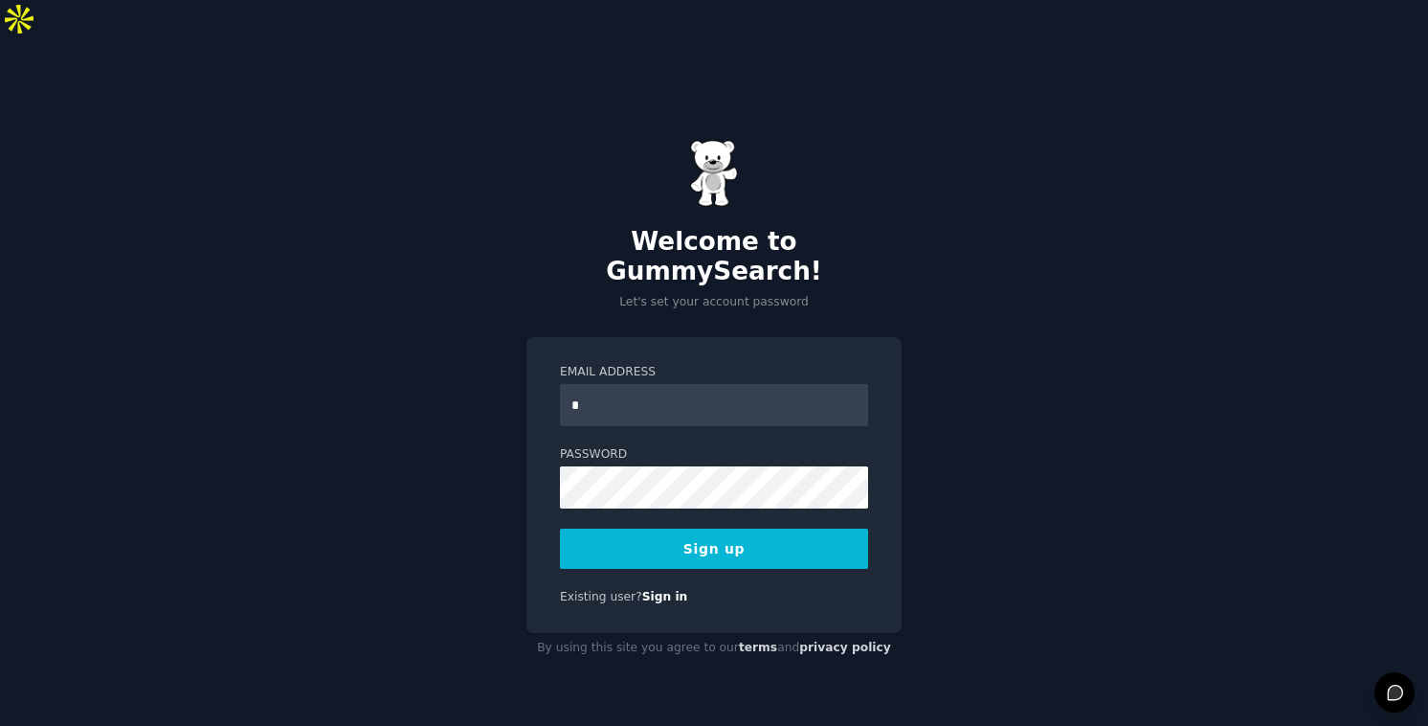 The width and height of the screenshot is (1428, 726). What do you see at coordinates (758, 647) in the screenshot?
I see `a: terms` at bounding box center [758, 647].